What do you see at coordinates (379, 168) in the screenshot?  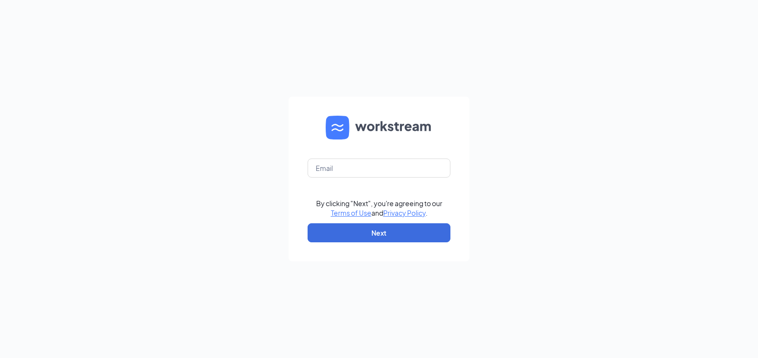 I see `input: Email` at bounding box center [379, 168].